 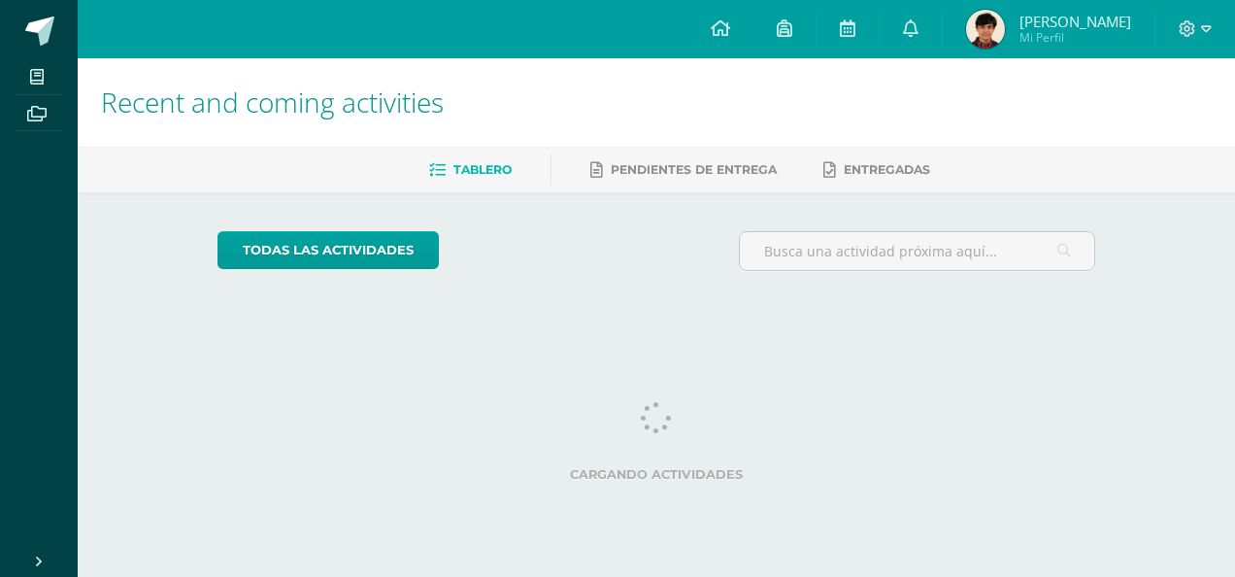 What do you see at coordinates (272, 102) in the screenshot?
I see `span: Recent and coming activities` at bounding box center [272, 102].